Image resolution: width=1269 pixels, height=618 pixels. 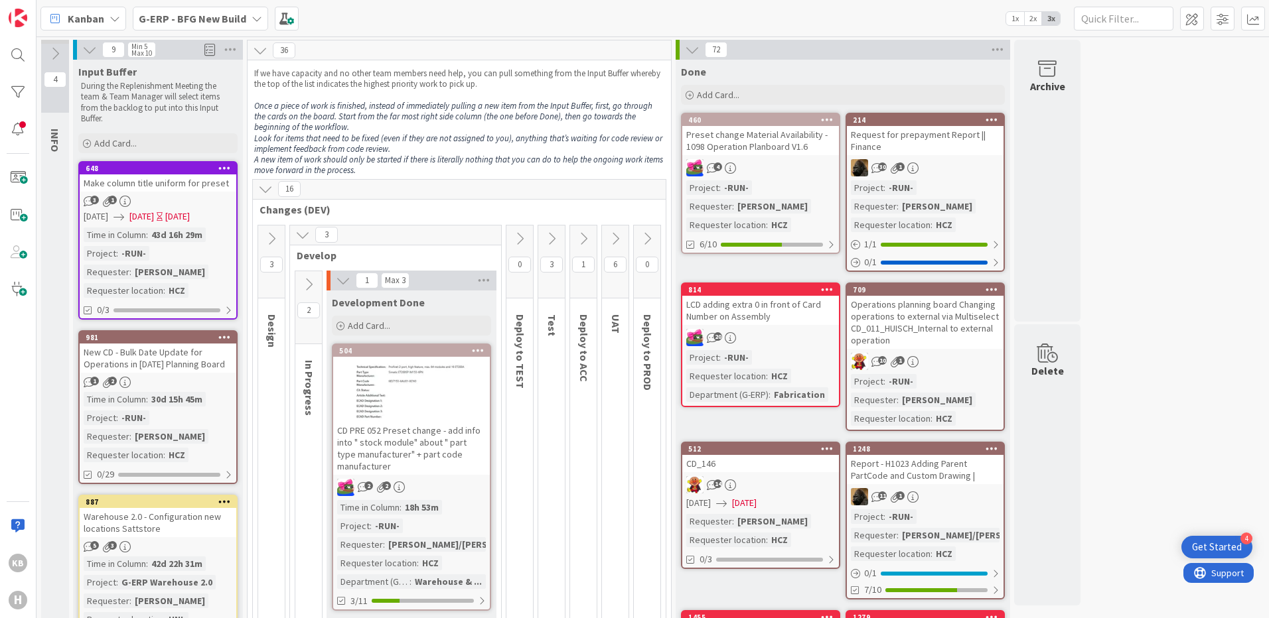 What do you see at coordinates (18, 18) in the screenshot?
I see `img: Visit kanbanzone.com` at bounding box center [18, 18].